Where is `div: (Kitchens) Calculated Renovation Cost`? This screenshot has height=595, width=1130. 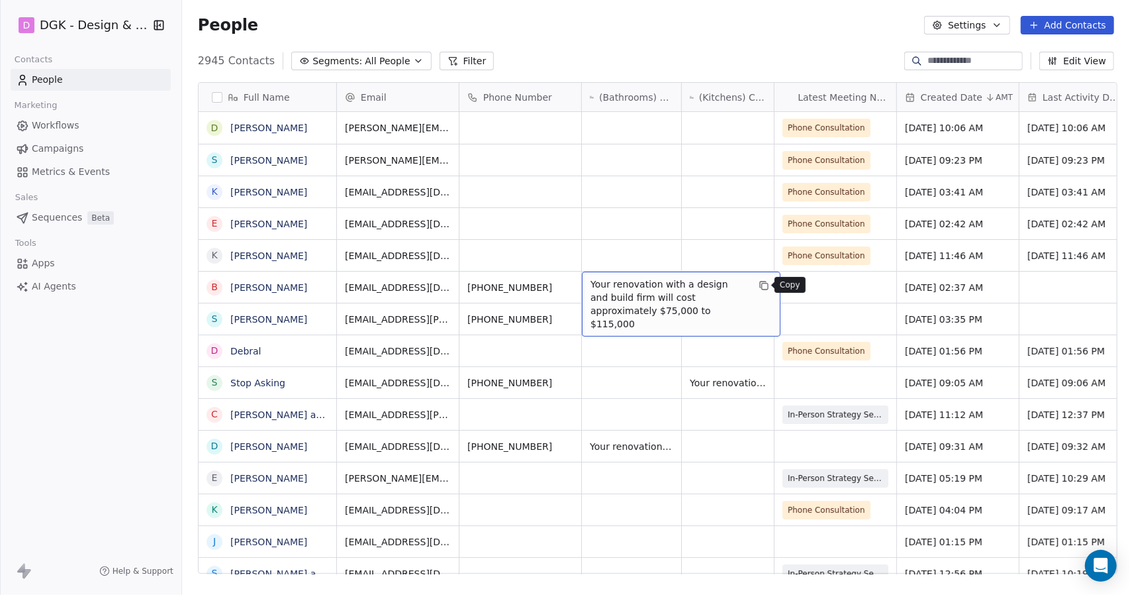 div: (Kitchens) Calculated Renovation Cost is located at coordinates (728, 97).